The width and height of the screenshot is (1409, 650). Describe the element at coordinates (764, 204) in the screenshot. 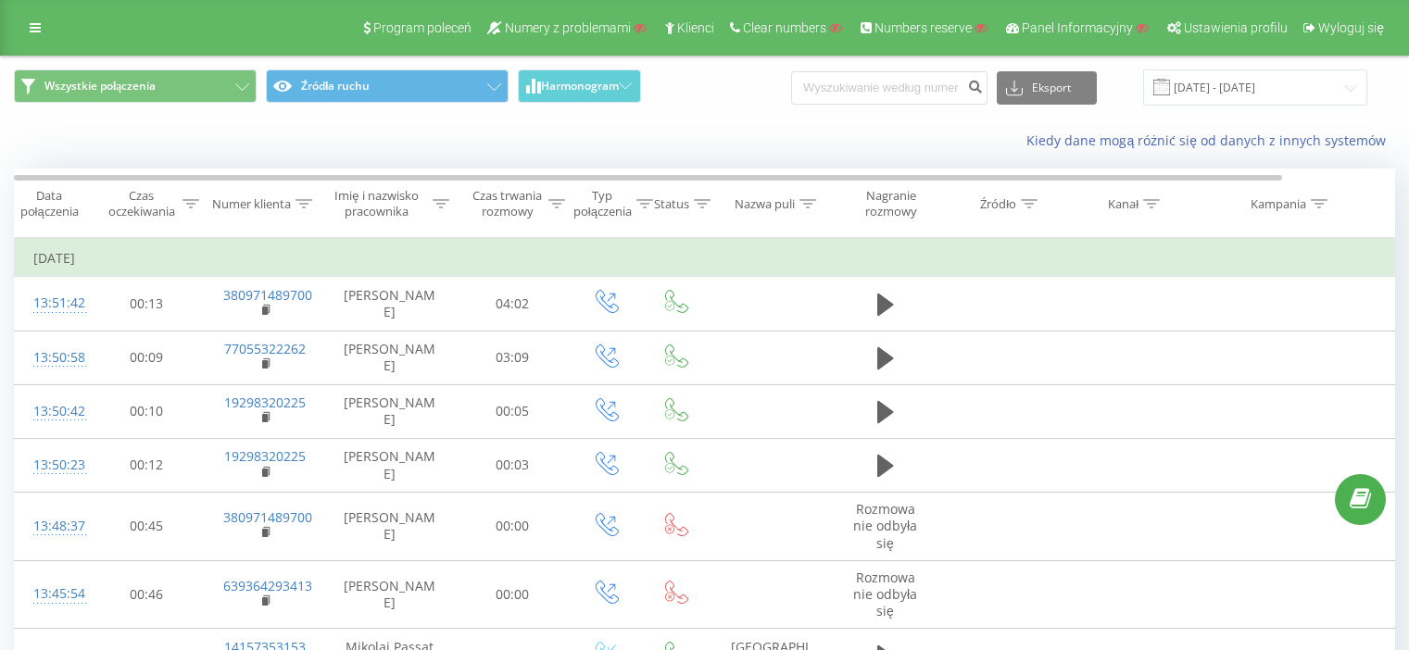

I see `div: Nazwa puli` at that location.